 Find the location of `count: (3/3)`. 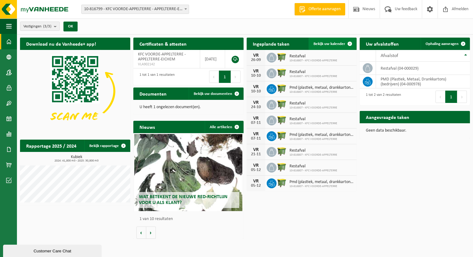

count: (3/3) is located at coordinates (47, 26).